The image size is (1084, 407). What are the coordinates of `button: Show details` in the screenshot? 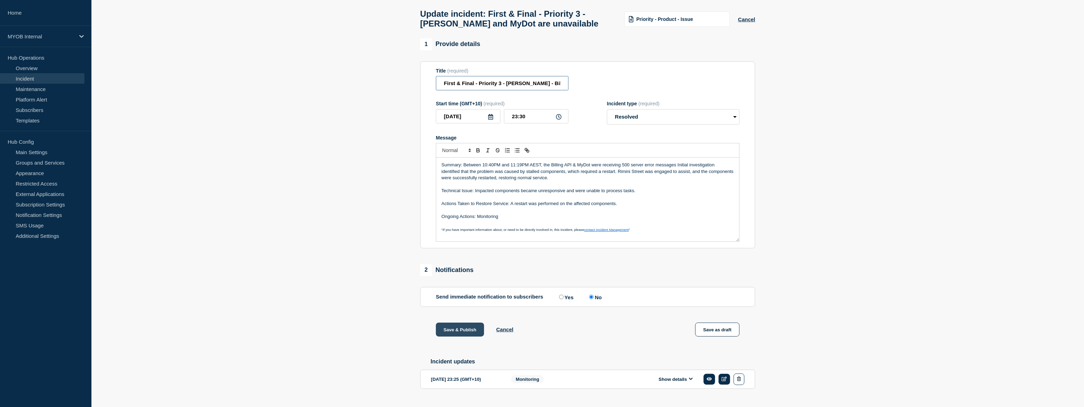 It's located at (676, 379).